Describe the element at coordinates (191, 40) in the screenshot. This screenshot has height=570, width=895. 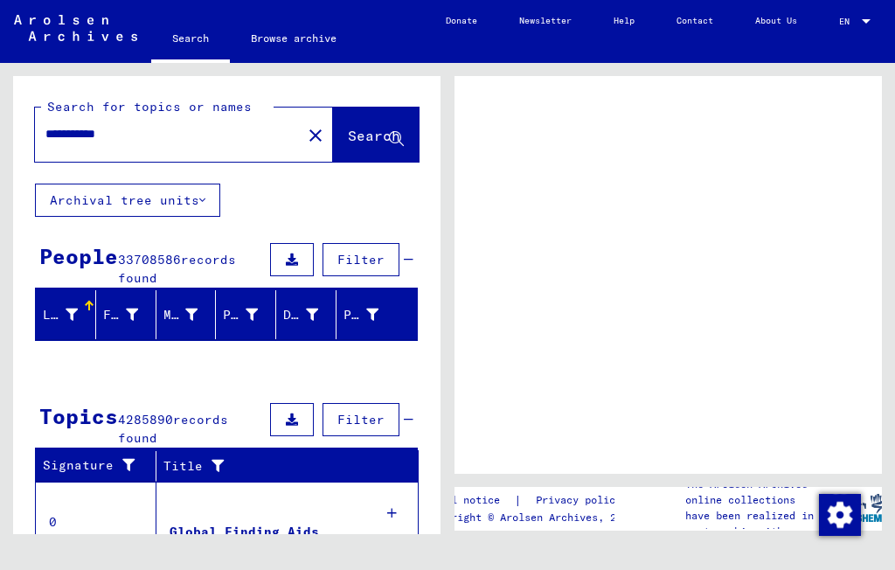
I see `a: Search` at that location.